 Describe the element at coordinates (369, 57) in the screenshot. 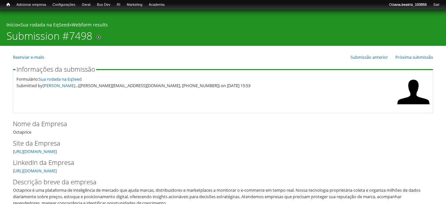

I see `a: Submissão anterior` at that location.